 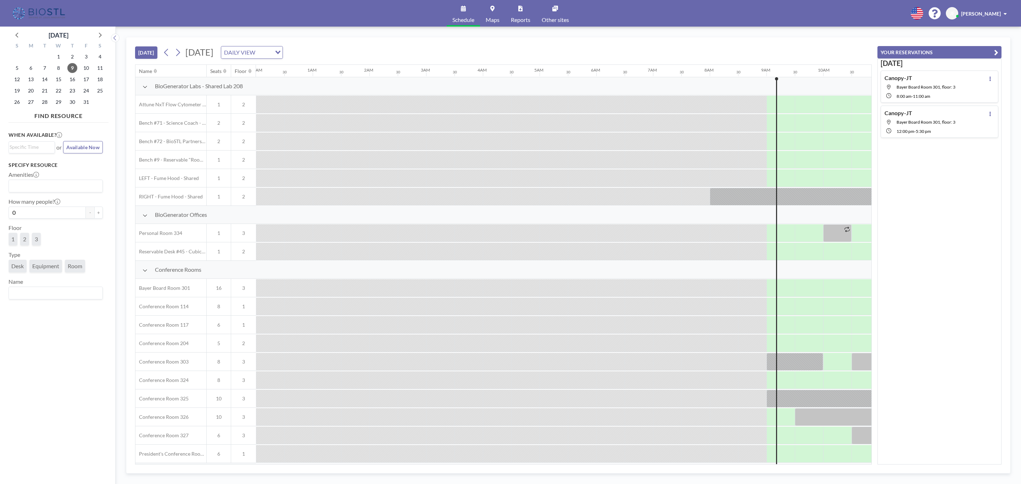 I want to click on input: Search for option, so click(x=264, y=52).